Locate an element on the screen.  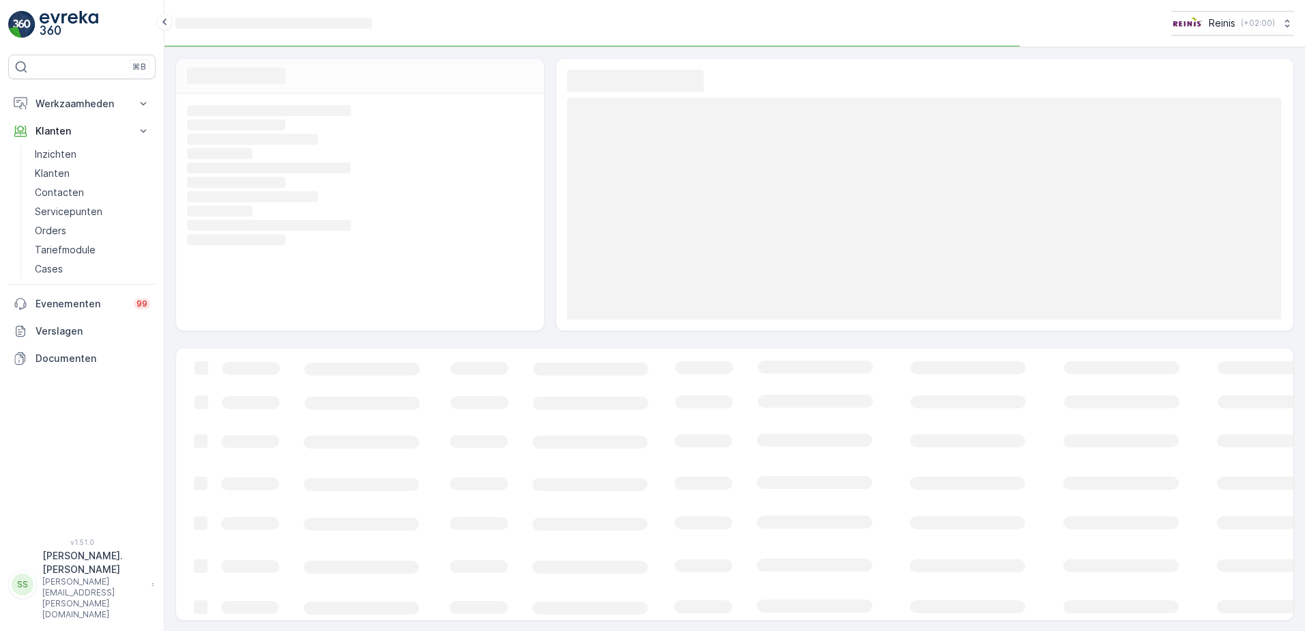
button: Werkzaamheden is located at coordinates (82, 104).